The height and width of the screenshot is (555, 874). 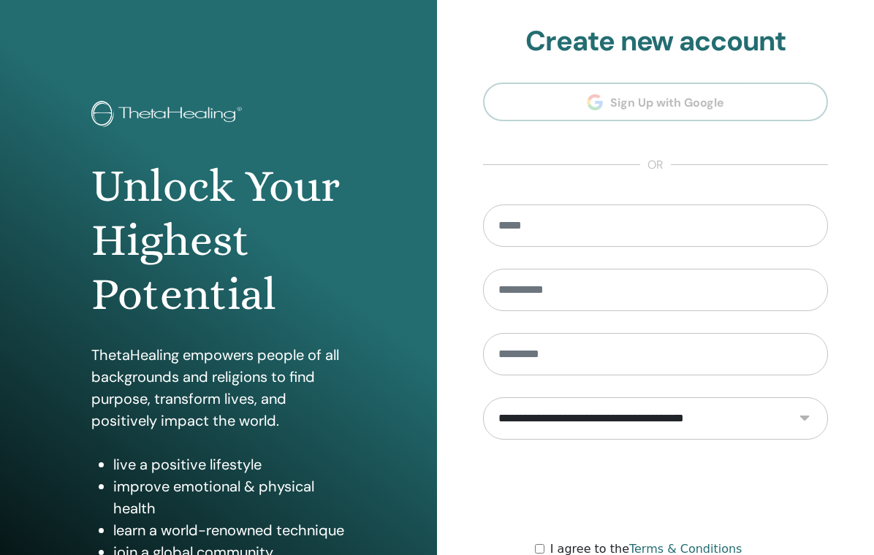 I want to click on h2: Create new account, so click(x=655, y=42).